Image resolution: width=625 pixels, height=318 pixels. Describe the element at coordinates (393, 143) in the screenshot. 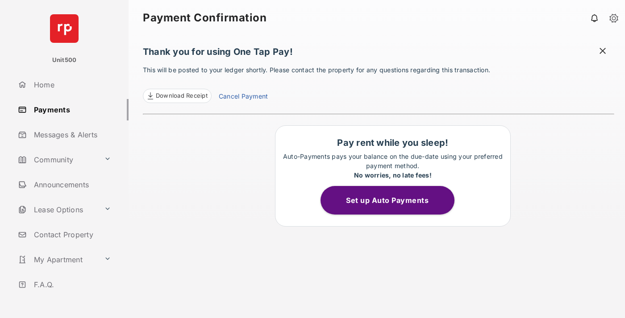

I see `h1: Pay rent while you sleep!` at that location.